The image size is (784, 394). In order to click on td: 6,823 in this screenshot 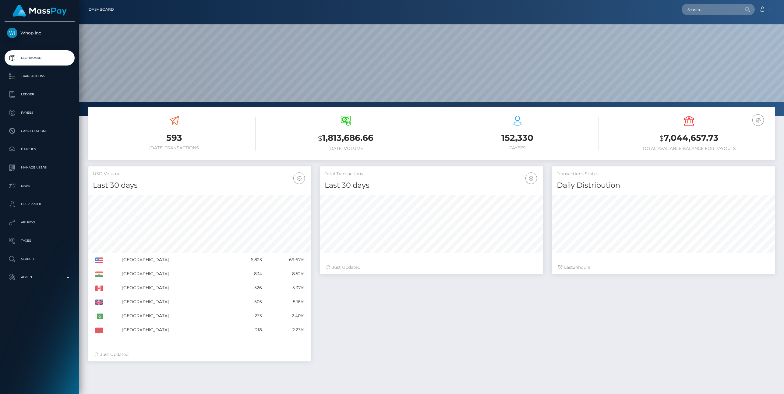, I will do `click(247, 260)`.